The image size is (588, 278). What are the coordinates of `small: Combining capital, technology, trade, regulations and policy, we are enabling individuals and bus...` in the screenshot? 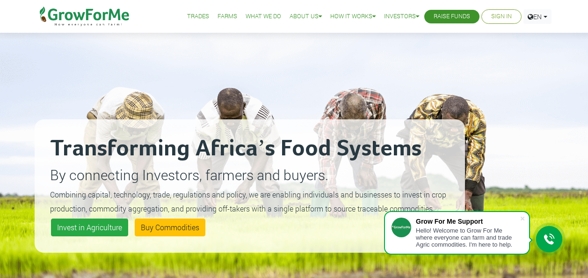 It's located at (248, 201).